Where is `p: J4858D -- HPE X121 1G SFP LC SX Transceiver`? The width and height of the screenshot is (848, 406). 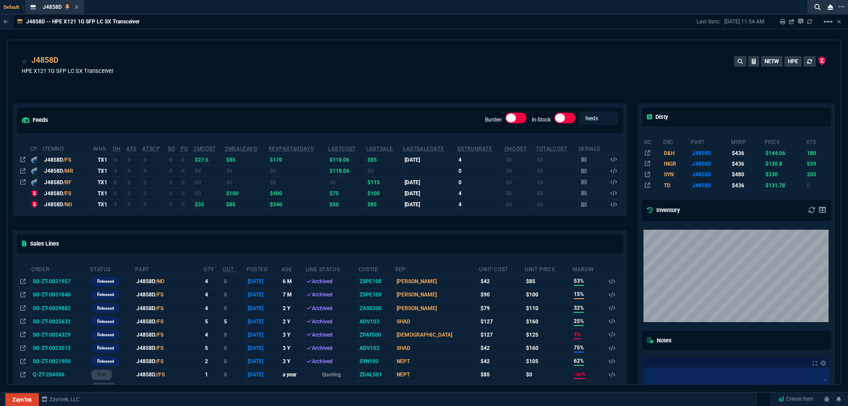 p: J4858D -- HPE X121 1G SFP LC SX Transceiver is located at coordinates (83, 22).